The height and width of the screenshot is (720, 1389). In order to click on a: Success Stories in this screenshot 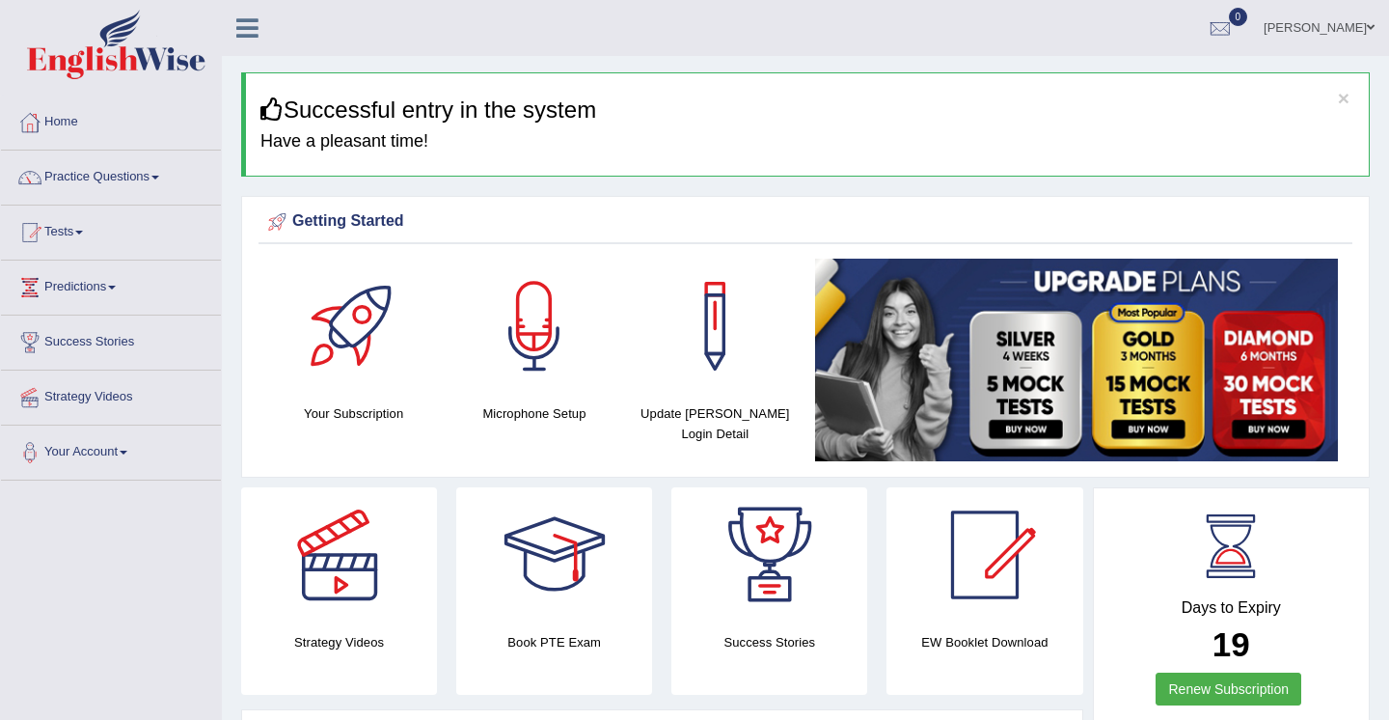, I will do `click(111, 340)`.